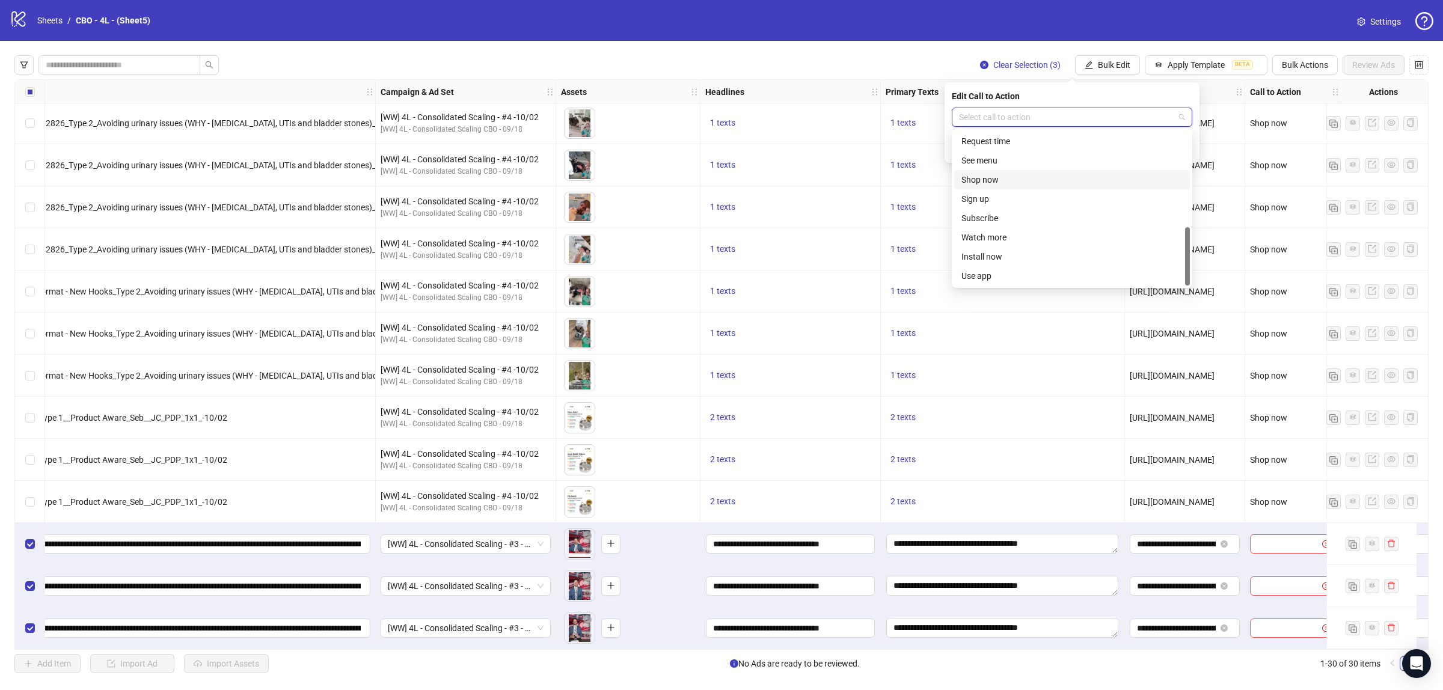 The width and height of the screenshot is (1443, 690). Describe the element at coordinates (1072, 141) in the screenshot. I see `div: Request time` at that location.